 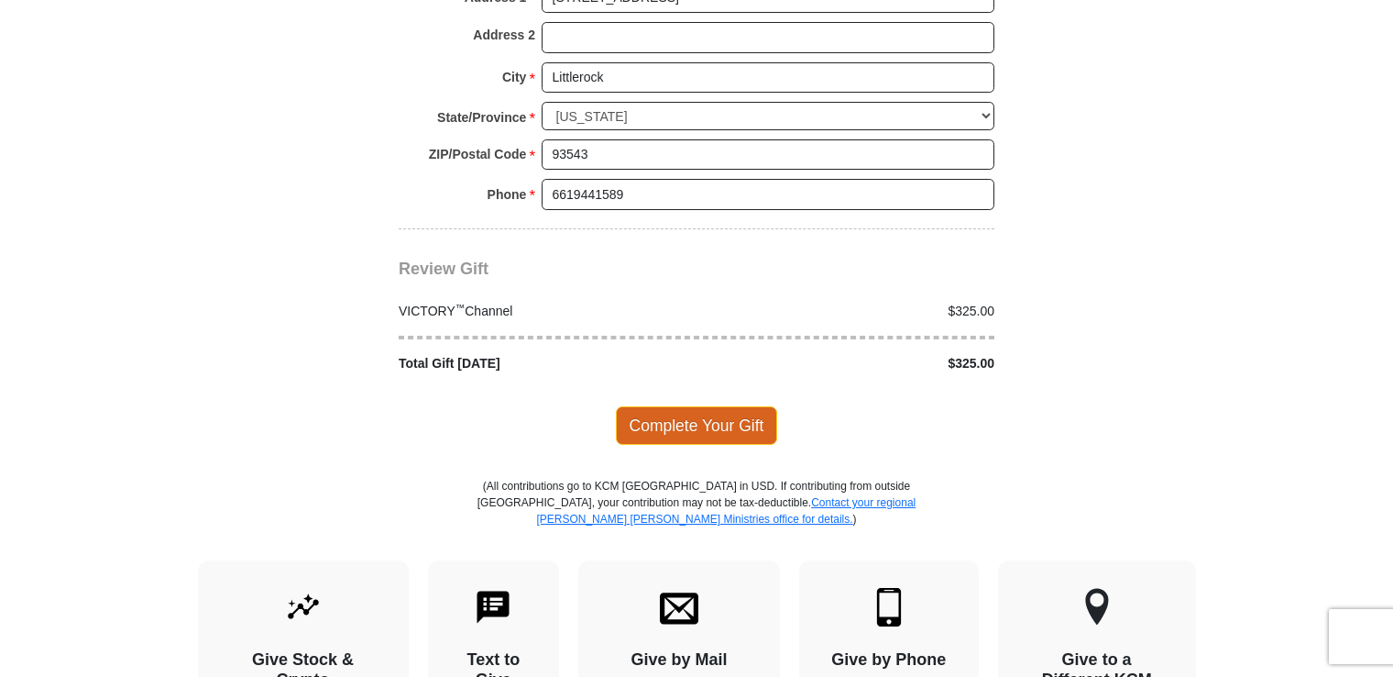 What do you see at coordinates (444, 269) in the screenshot?
I see `span: Review Gift` at bounding box center [444, 269].